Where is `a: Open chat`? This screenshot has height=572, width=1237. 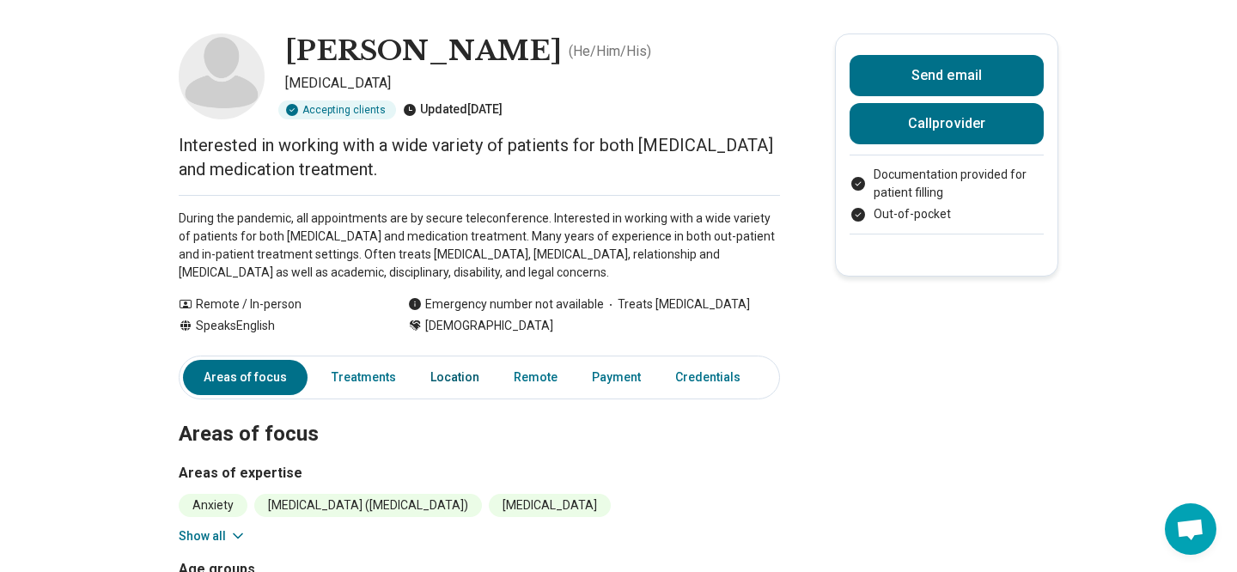
a: Open chat is located at coordinates (1191, 529).